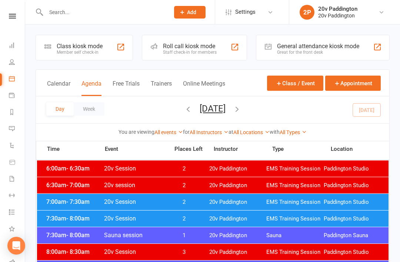 This screenshot has width=400, height=262. Describe the element at coordinates (192, 12) in the screenshot. I see `span: Add` at that location.